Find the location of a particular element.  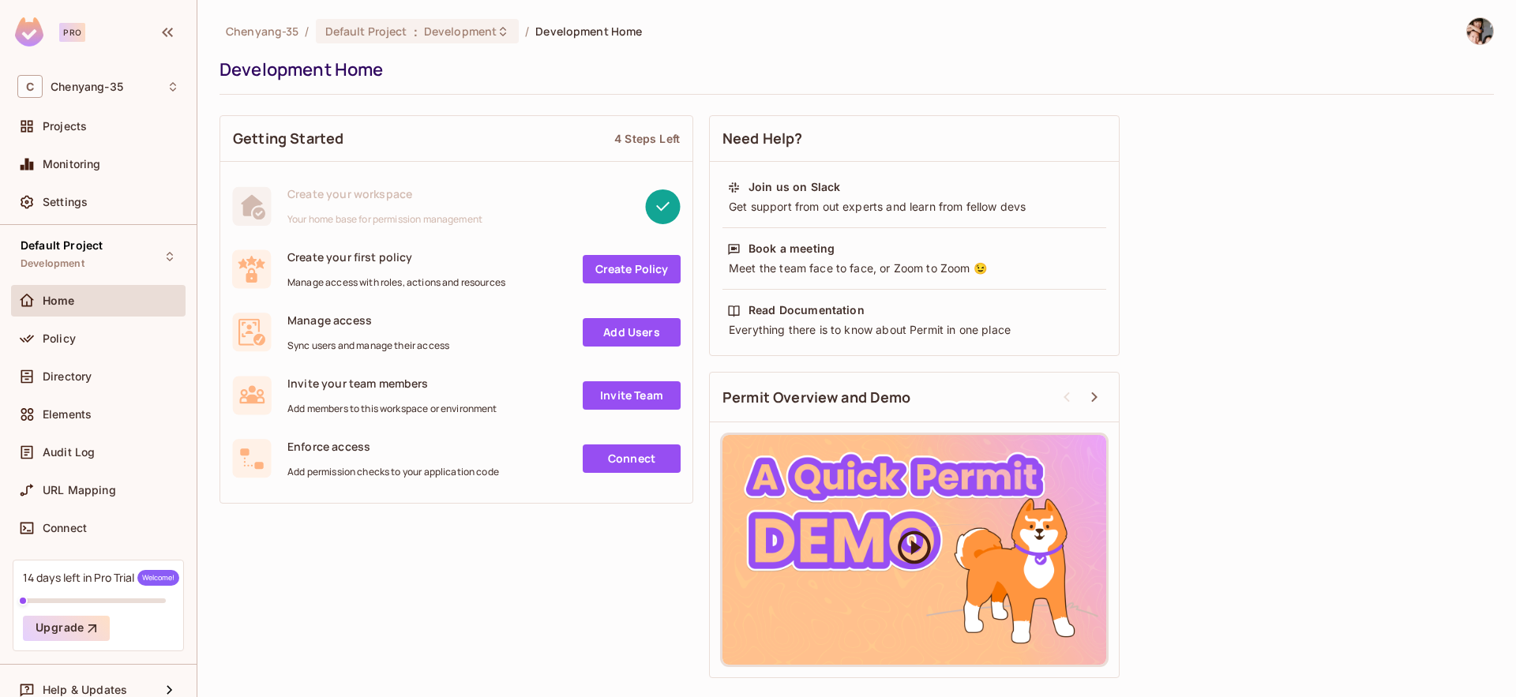

button: Upgrade is located at coordinates (66, 628).